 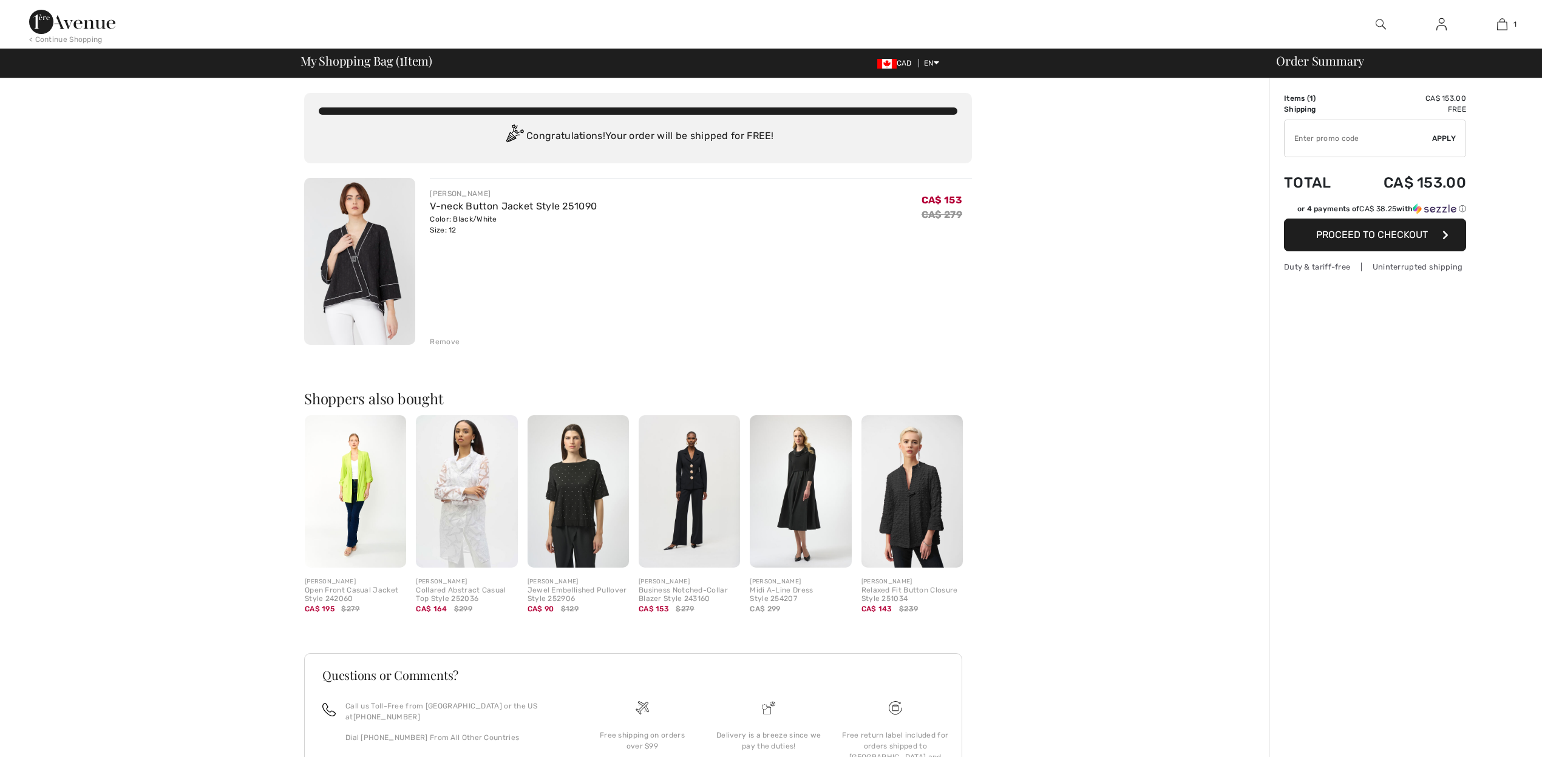 What do you see at coordinates (638, 137) in the screenshot?
I see `div: Congratulations! Your order will be shipped for FREE!` at bounding box center [638, 137].